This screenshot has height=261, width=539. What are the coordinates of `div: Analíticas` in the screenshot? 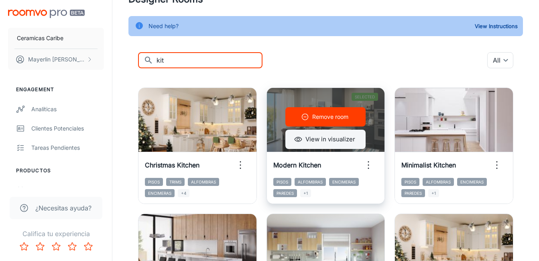 It's located at (67, 109).